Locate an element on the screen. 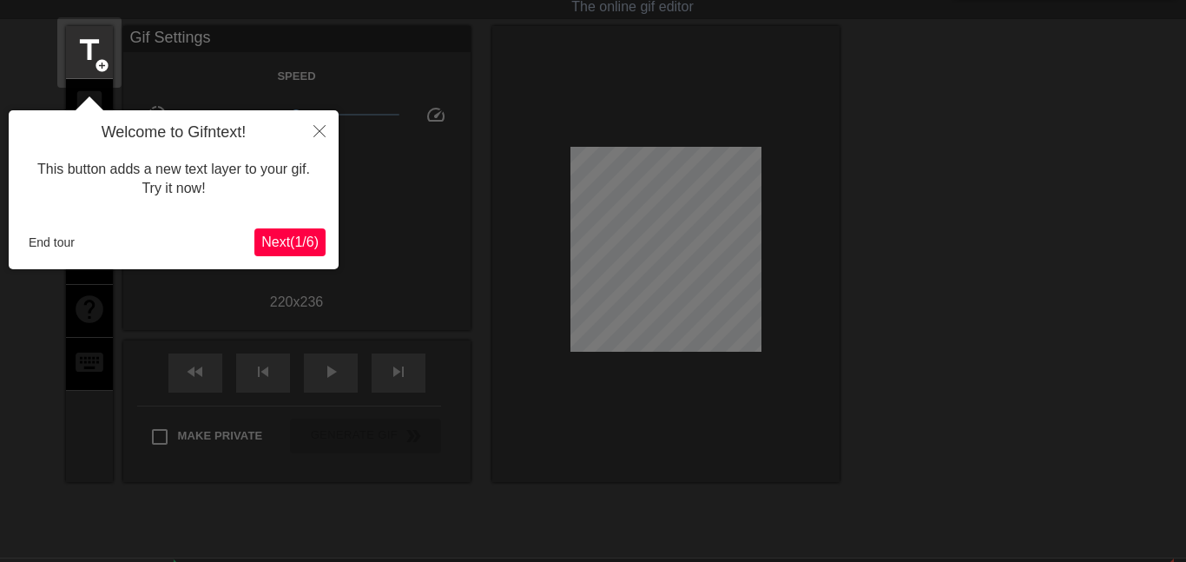  button: Next is located at coordinates (290, 242).